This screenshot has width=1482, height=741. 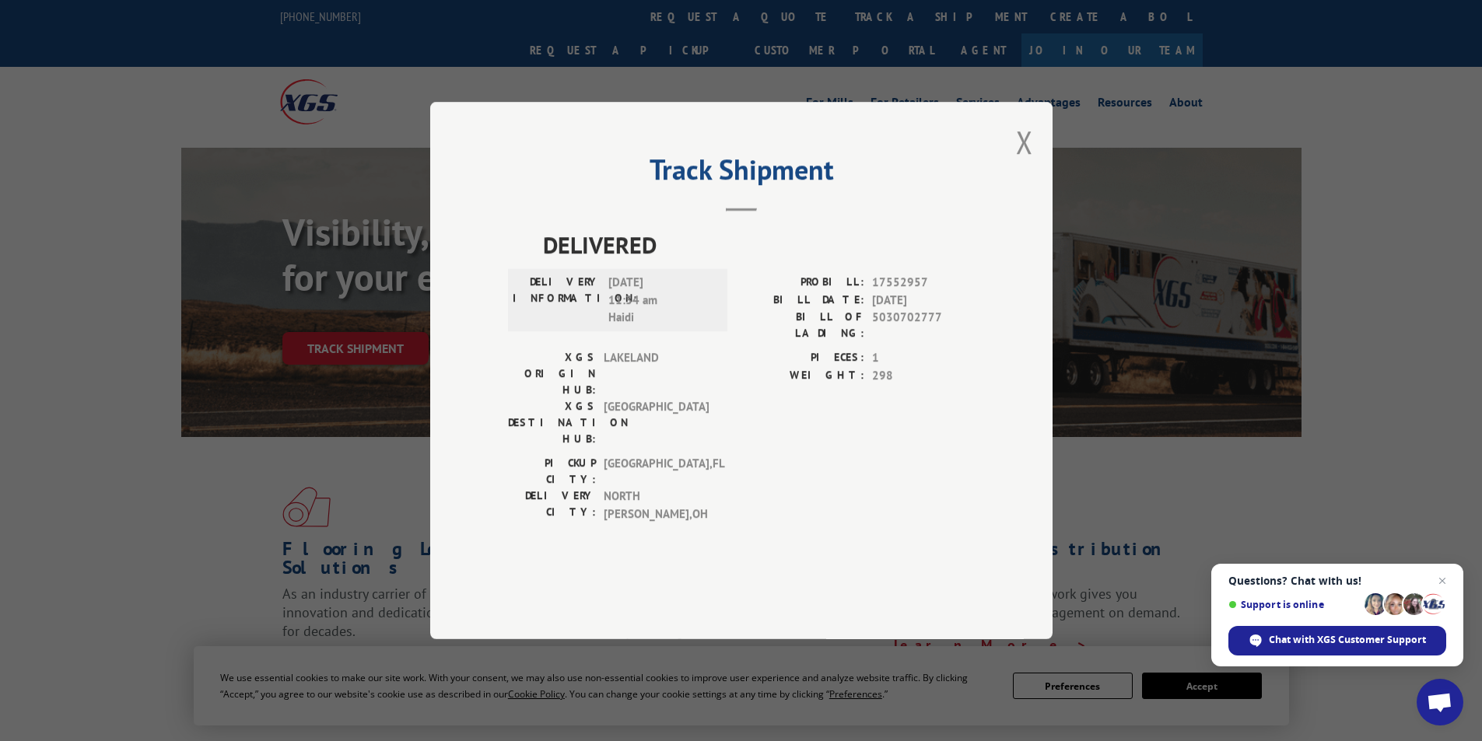 I want to click on div: Chat with XGS Customer Support, so click(x=1337, y=641).